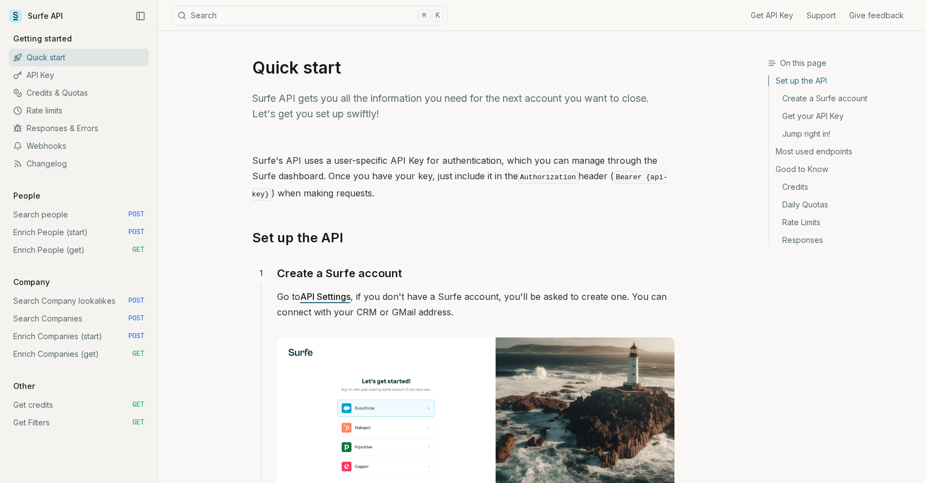 The image size is (926, 483). Describe the element at coordinates (843, 169) in the screenshot. I see `a: Good to Know` at that location.